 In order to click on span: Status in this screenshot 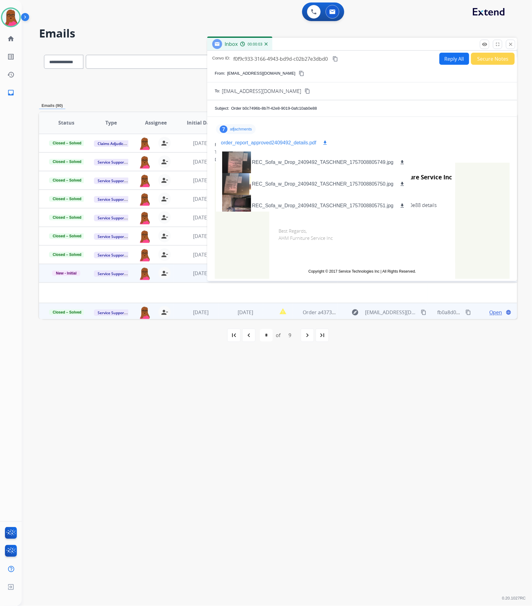, I will do `click(66, 123)`.